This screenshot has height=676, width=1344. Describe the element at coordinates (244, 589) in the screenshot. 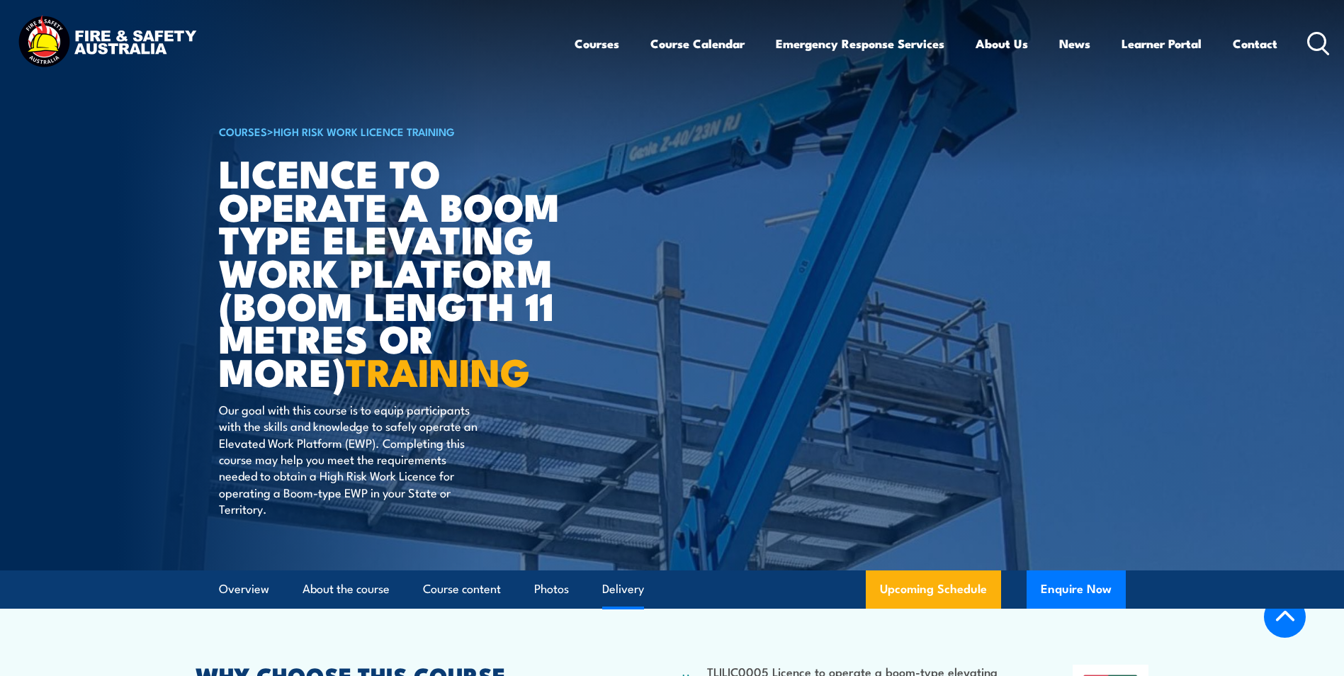

I see `a: Overview` at that location.